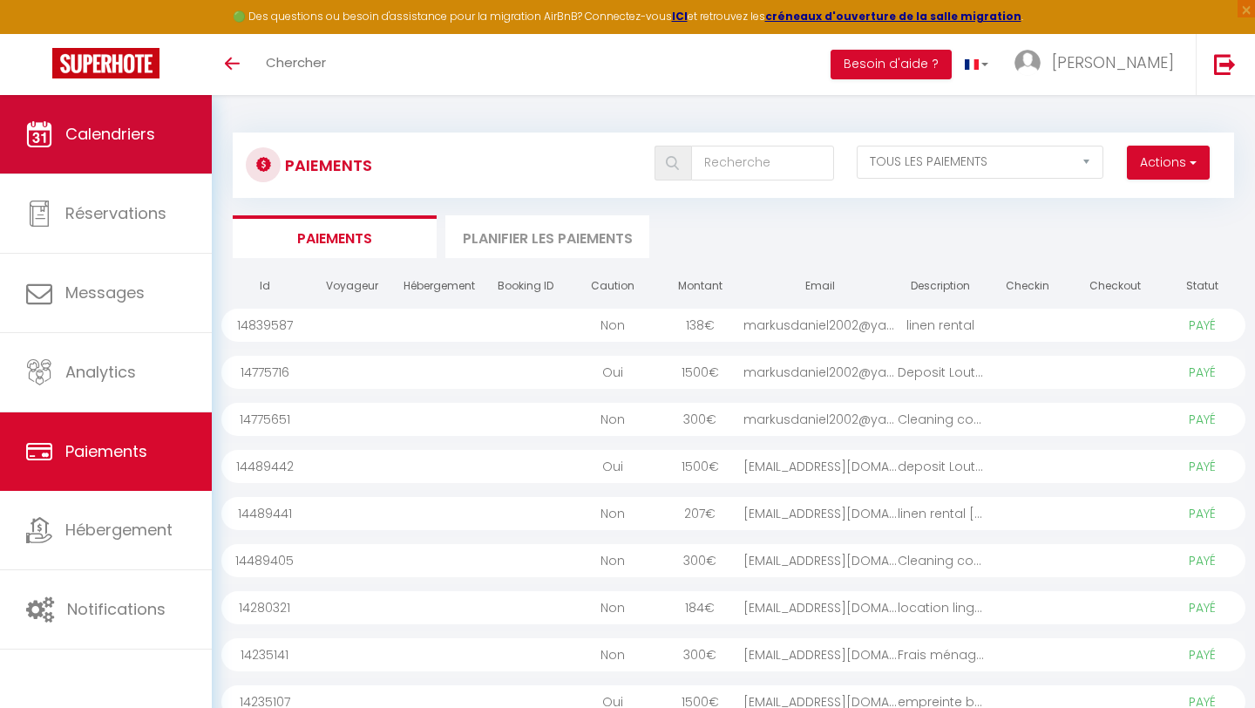 The height and width of the screenshot is (708, 1255). What do you see at coordinates (613, 286) in the screenshot?
I see `th: Caution` at bounding box center [613, 286].